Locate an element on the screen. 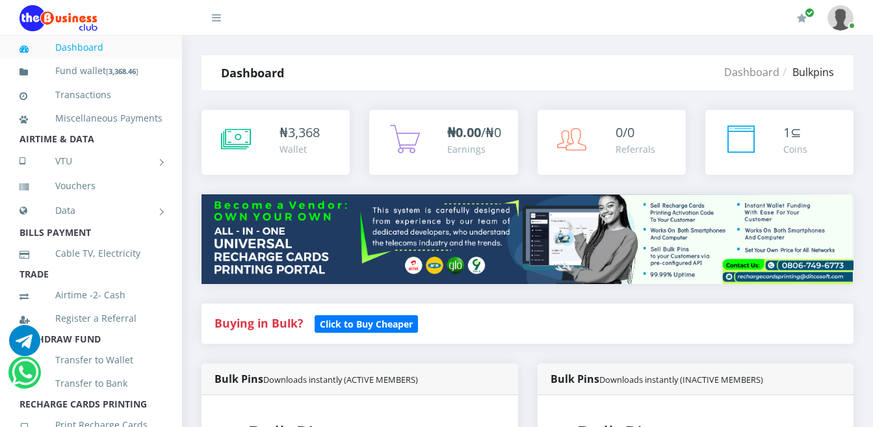 This screenshot has width=873, height=427. a: ₦3,368 Wallet is located at coordinates (276, 142).